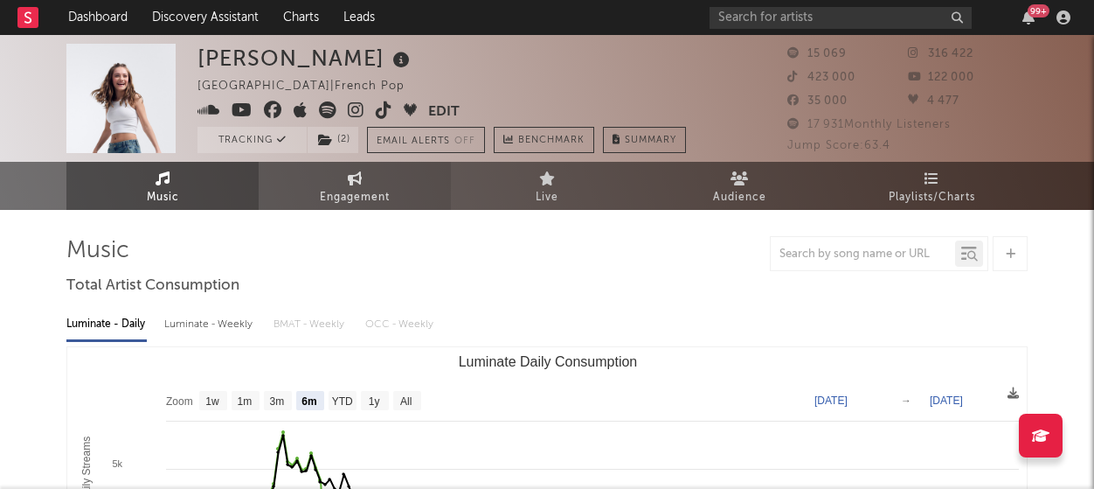 The image size is (1094, 489). What do you see at coordinates (333, 140) in the screenshot?
I see `span: ( 2 )` at bounding box center [333, 140].